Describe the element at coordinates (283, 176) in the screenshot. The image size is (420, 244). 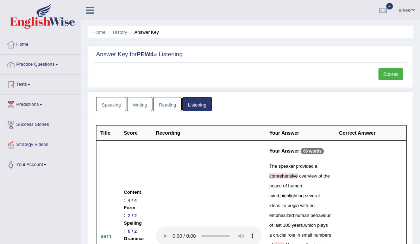
I see `span: Possible spelling mistake found. (did you mean: comprehensive)` at that location.